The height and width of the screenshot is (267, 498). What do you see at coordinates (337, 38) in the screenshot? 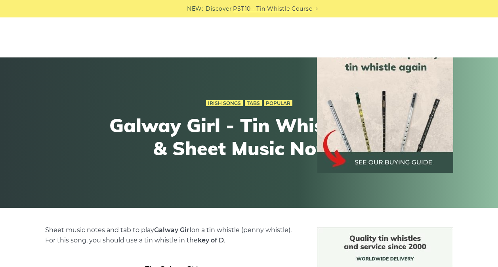
I see `a: Reviews` at bounding box center [337, 38].